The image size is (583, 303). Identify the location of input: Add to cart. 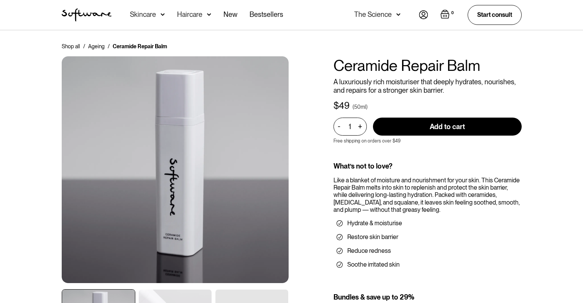
(447, 126).